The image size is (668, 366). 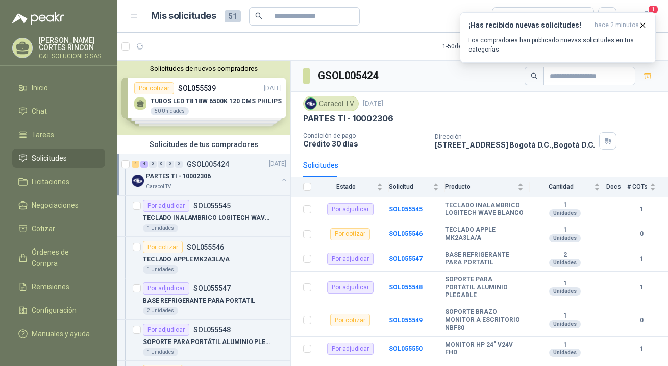 What do you see at coordinates (617, 25) in the screenshot?
I see `span: hace 2 minutos` at bounding box center [617, 25].